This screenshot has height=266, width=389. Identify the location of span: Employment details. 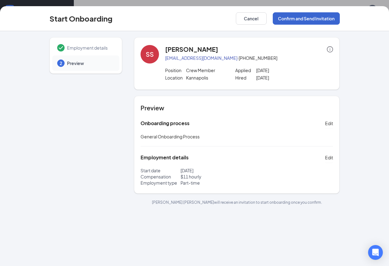
(90, 48).